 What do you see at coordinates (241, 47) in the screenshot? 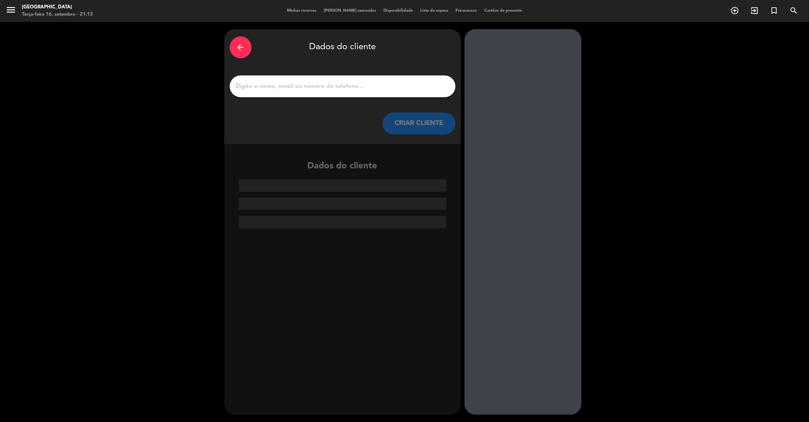
I see `i: arrow_back` at bounding box center [241, 47].